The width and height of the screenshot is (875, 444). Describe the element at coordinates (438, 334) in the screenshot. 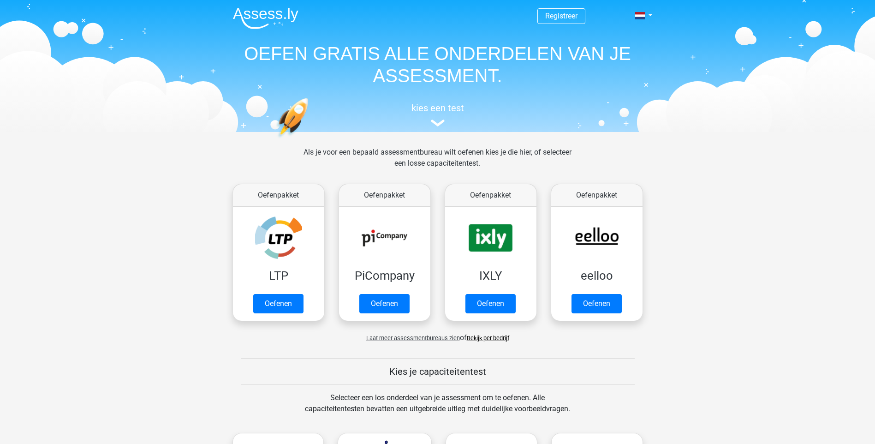

I see `div: of` at that location.